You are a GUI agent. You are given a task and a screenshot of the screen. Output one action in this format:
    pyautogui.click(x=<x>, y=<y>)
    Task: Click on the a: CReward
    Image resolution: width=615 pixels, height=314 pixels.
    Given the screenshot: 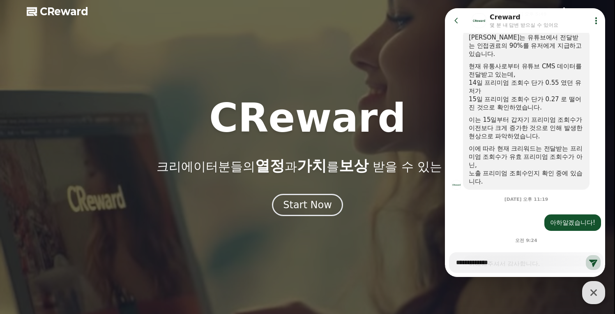 What is the action you would take?
    pyautogui.click(x=58, y=12)
    